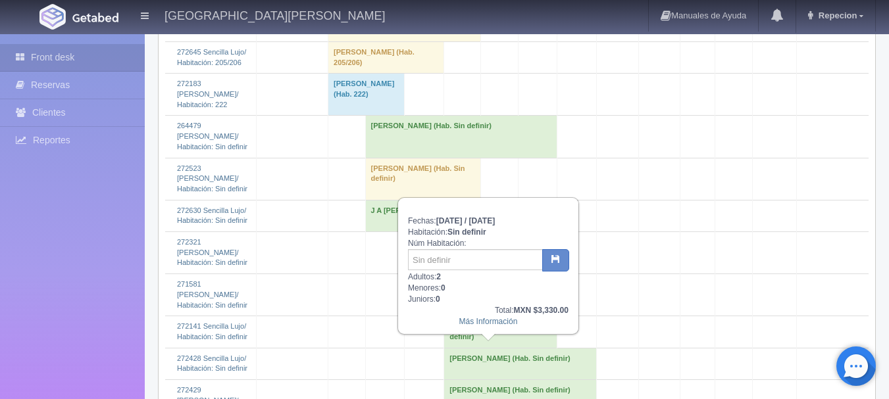 The width and height of the screenshot is (889, 399). I want to click on div: Fechas: Habitación: Núm Habitación: Adultos: Menores: Juniors:, so click(488, 266).